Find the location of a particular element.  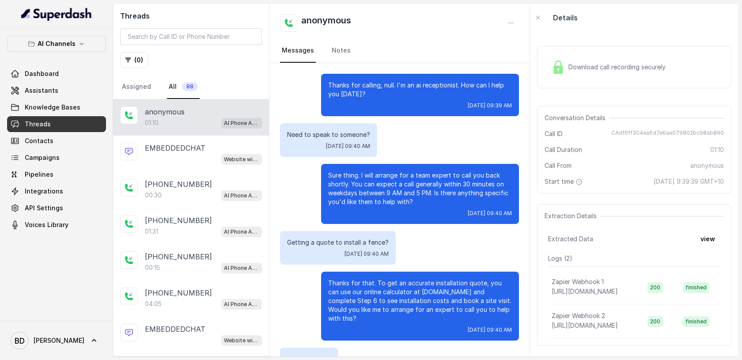

span: Conversation Details is located at coordinates (577, 118).